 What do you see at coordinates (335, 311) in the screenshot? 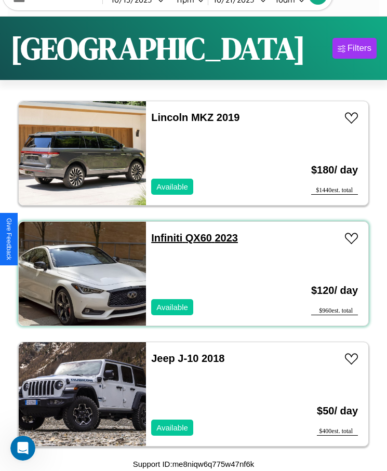
I see `div: $ 960 est. total` at bounding box center [335, 311].